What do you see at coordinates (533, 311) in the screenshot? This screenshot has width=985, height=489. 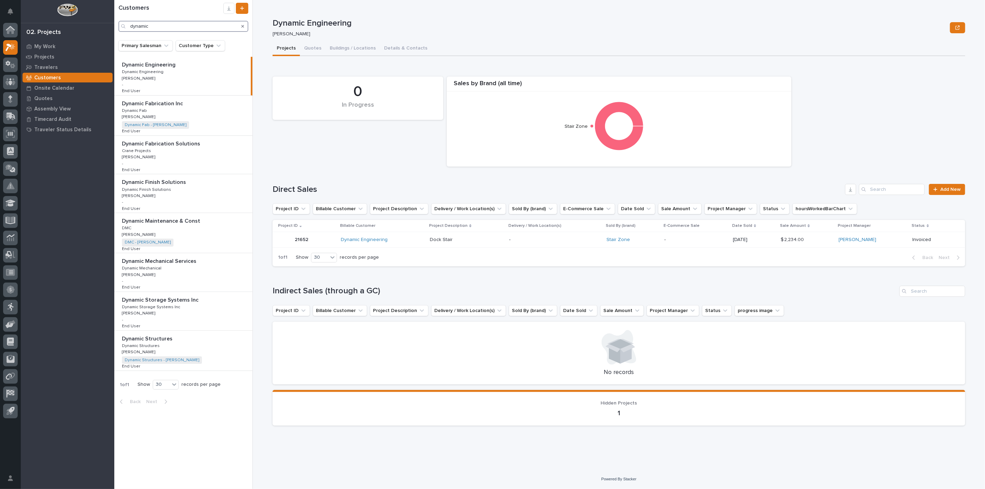 I see `button: Sold By (brand)` at bounding box center [533, 311].